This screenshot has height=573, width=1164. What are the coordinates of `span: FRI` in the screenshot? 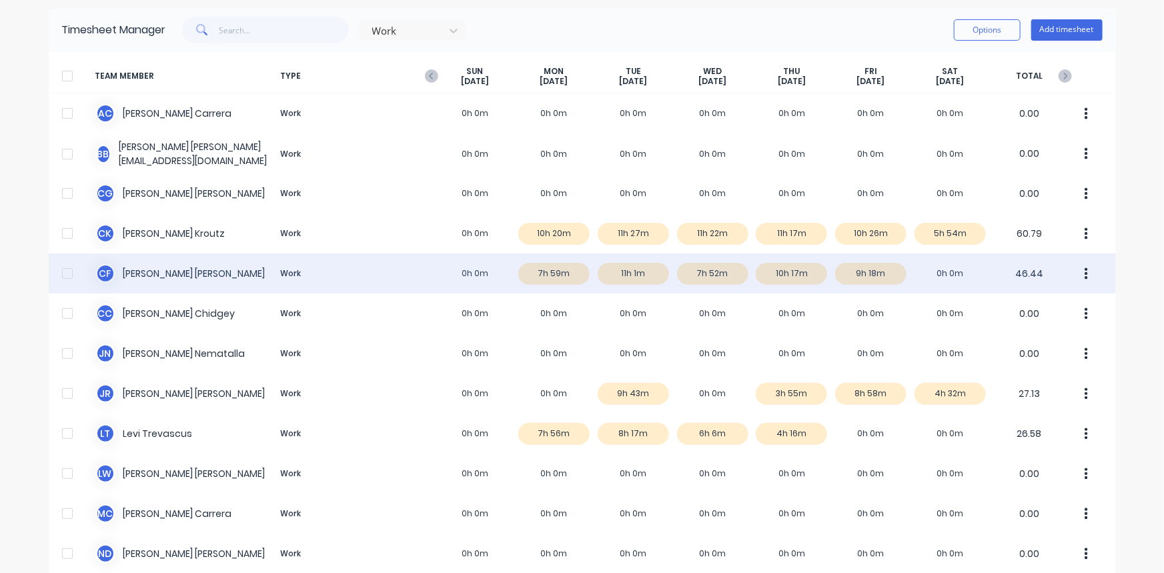 It's located at (870, 71).